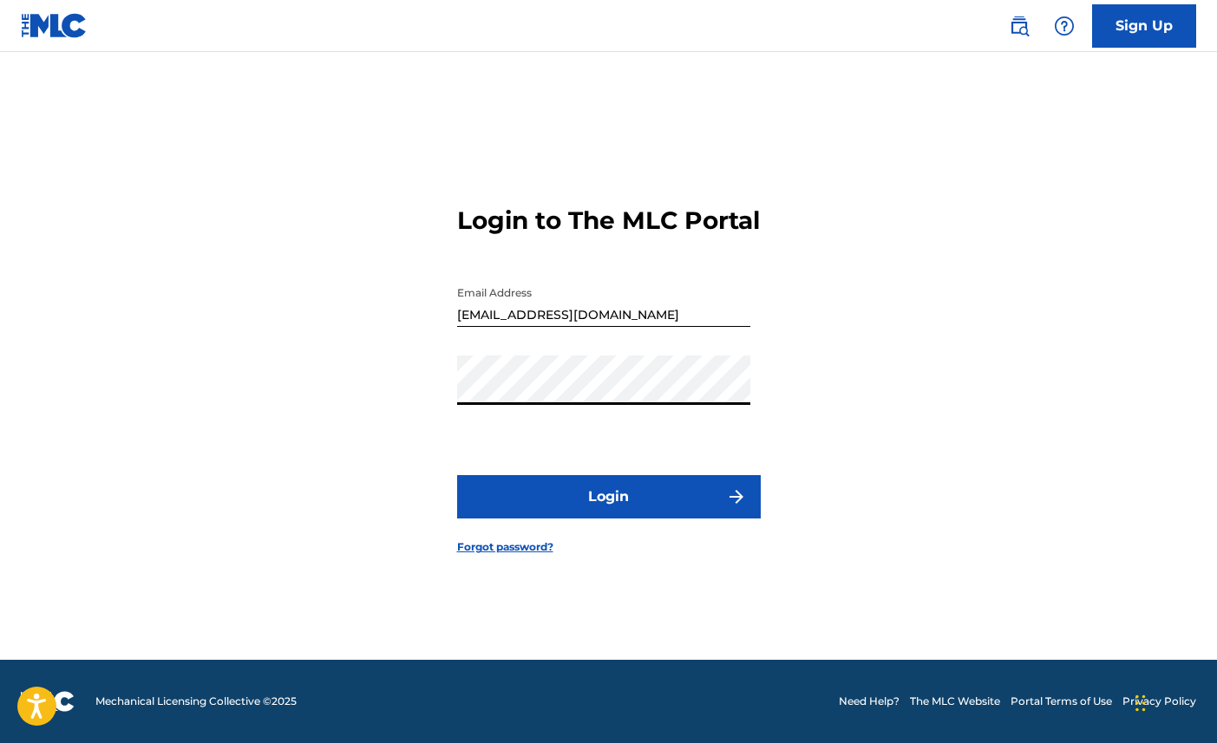 This screenshot has width=1217, height=743. What do you see at coordinates (1064, 26) in the screenshot?
I see `div: Help` at bounding box center [1064, 26].